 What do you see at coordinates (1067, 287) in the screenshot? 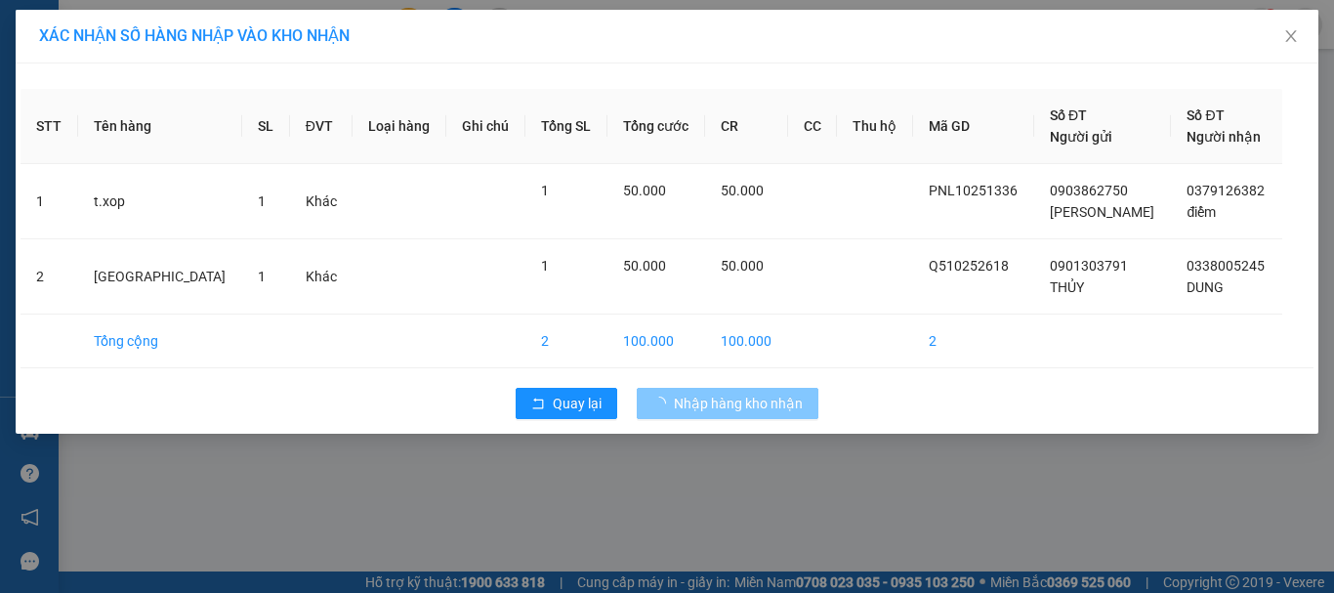
I see `span: THỦY` at bounding box center [1067, 287].